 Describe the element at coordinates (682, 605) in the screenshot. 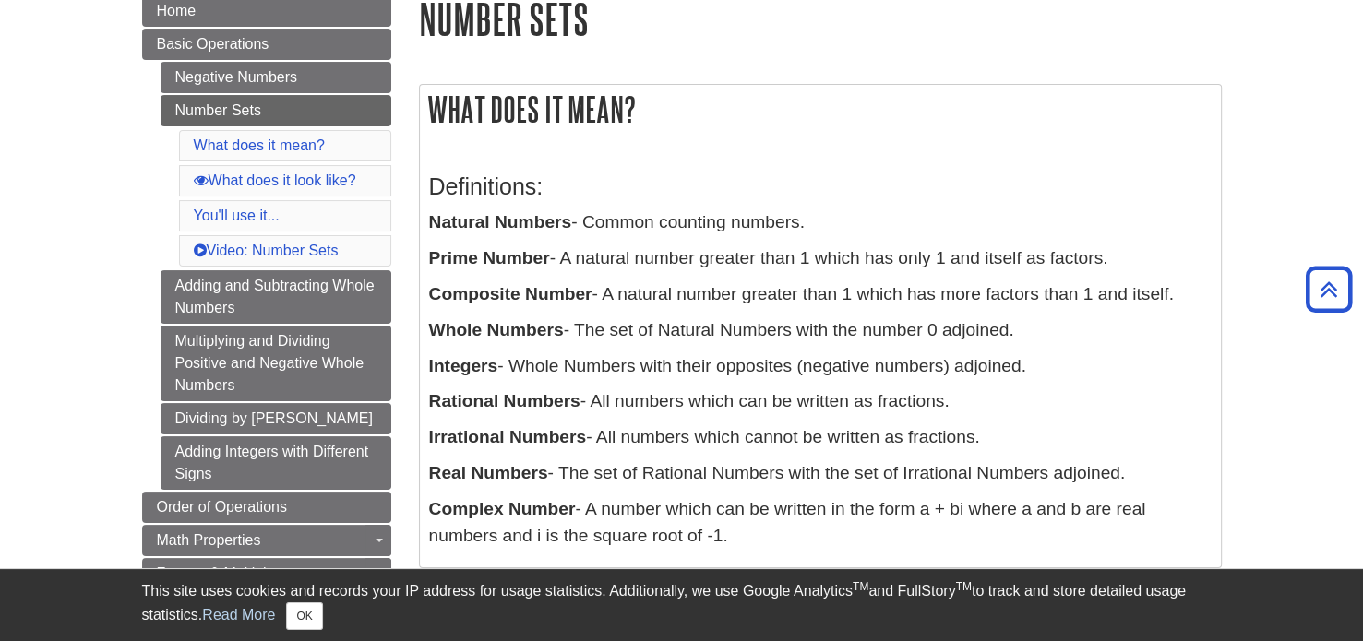

I see `div: This site uses cookies and records your IP address for usage statistics. Additionally, we use Goo...` at that location.